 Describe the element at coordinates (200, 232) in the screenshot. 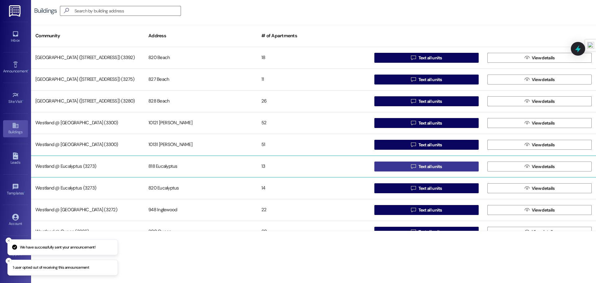

I see `div: 200 Queen` at that location.